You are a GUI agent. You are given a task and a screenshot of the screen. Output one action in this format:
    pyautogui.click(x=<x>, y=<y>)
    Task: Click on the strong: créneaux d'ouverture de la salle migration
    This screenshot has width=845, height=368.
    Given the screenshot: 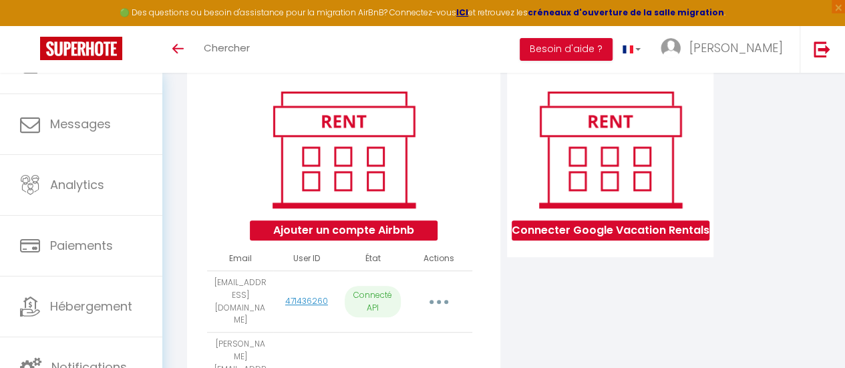 What is the action you would take?
    pyautogui.click(x=626, y=12)
    